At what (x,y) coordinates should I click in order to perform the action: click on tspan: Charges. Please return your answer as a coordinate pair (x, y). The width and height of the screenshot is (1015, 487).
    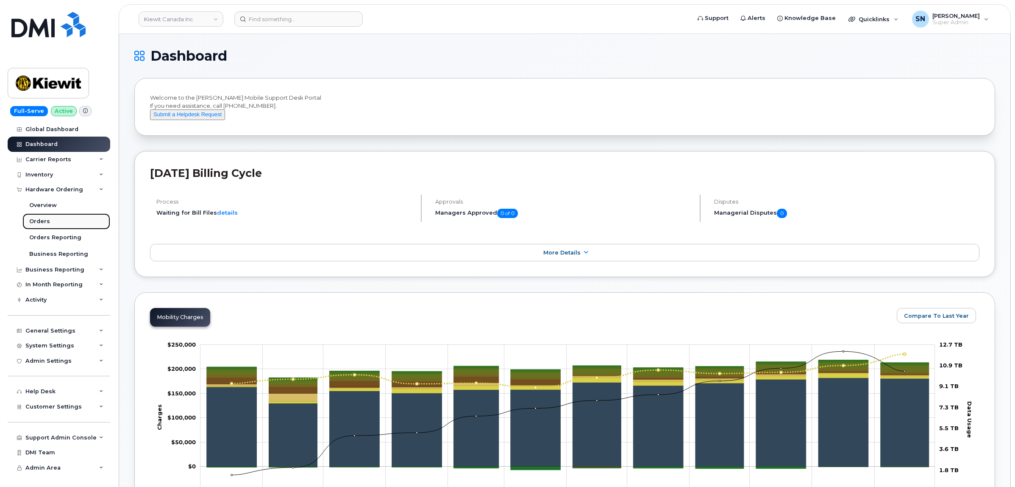
    Looking at the image, I should click on (159, 417).